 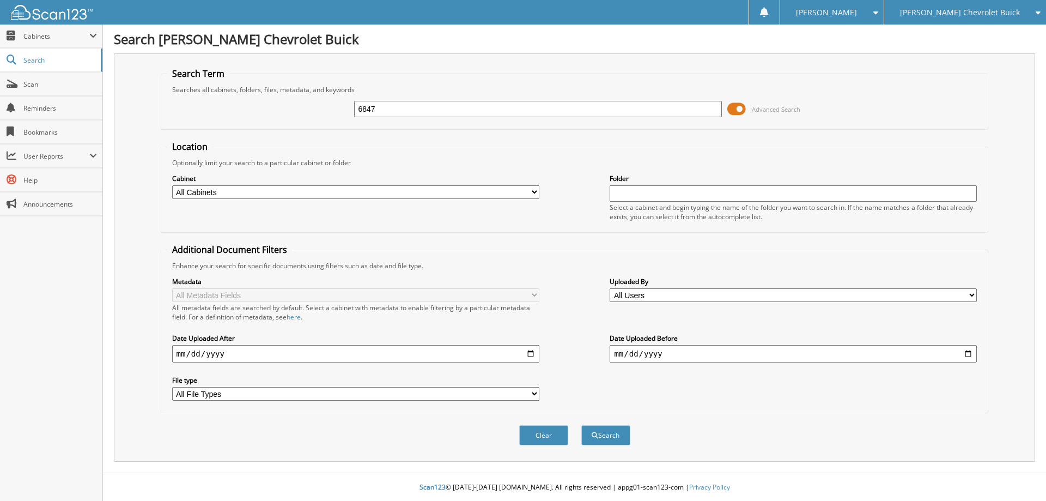 What do you see at coordinates (356, 312) in the screenshot?
I see `div: All metadata fields are searched by default. Select a cabinet with metadata to enable filtering b...` at bounding box center [356, 312].